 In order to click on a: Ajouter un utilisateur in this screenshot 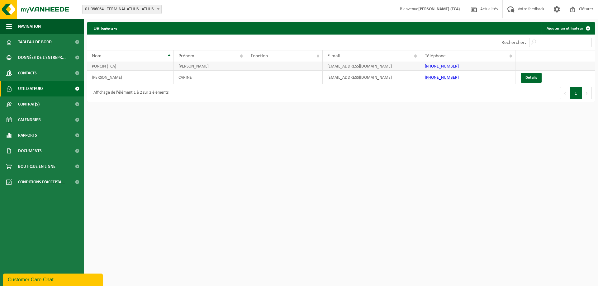, I will do `click(568, 28)`.